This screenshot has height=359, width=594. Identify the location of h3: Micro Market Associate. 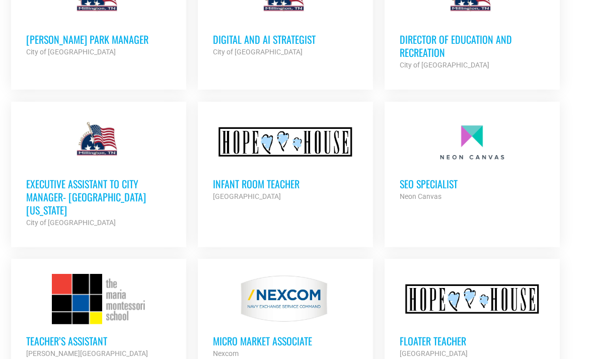
(285, 341).